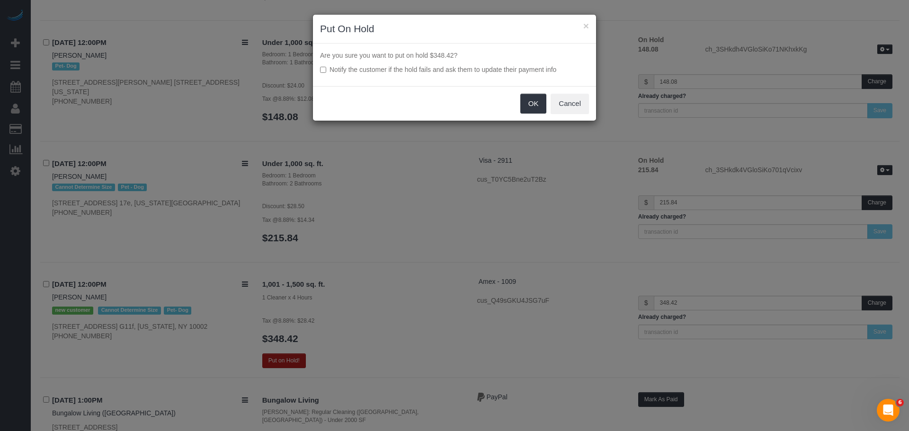 The width and height of the screenshot is (909, 431). Describe the element at coordinates (900, 403) in the screenshot. I see `span: 6` at that location.